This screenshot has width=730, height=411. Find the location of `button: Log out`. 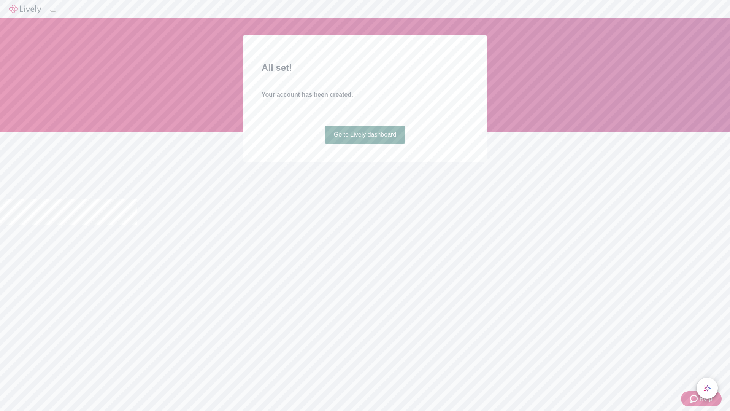

button: Log out is located at coordinates (53, 11).